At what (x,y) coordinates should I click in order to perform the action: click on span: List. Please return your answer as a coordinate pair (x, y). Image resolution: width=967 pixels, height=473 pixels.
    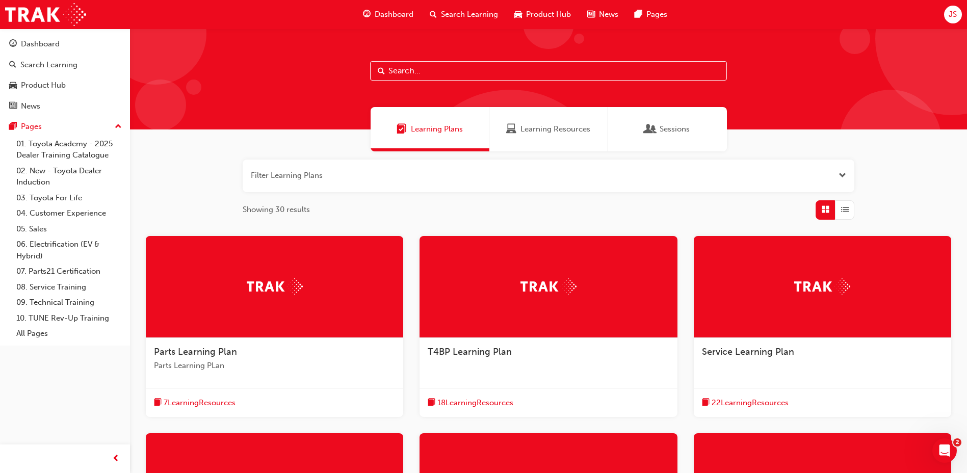
    Looking at the image, I should click on (844, 209).